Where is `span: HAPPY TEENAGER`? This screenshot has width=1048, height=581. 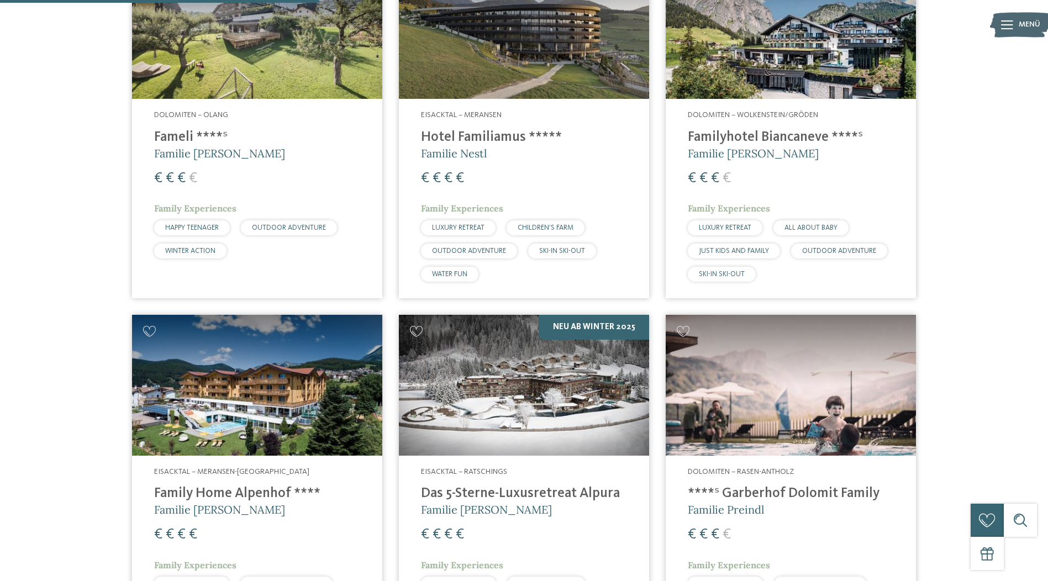 span: HAPPY TEENAGER is located at coordinates (192, 228).